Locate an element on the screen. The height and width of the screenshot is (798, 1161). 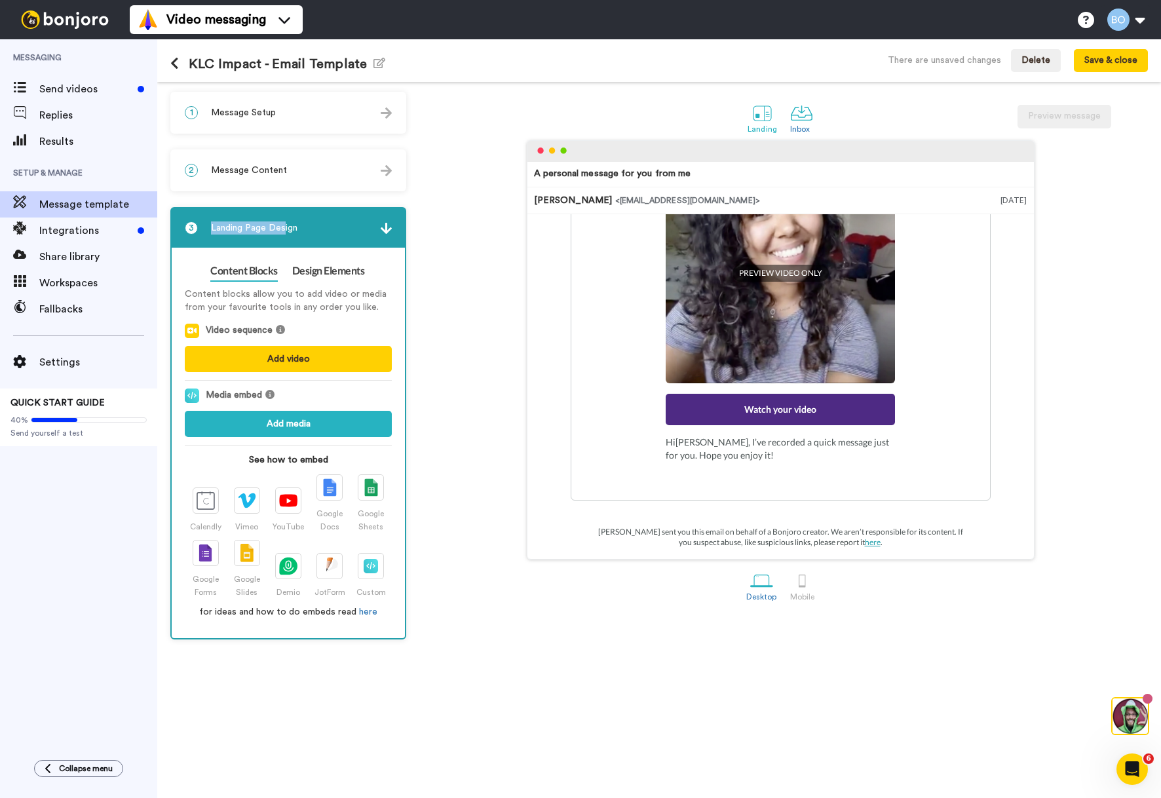
a: Custom is located at coordinates (371, 574).